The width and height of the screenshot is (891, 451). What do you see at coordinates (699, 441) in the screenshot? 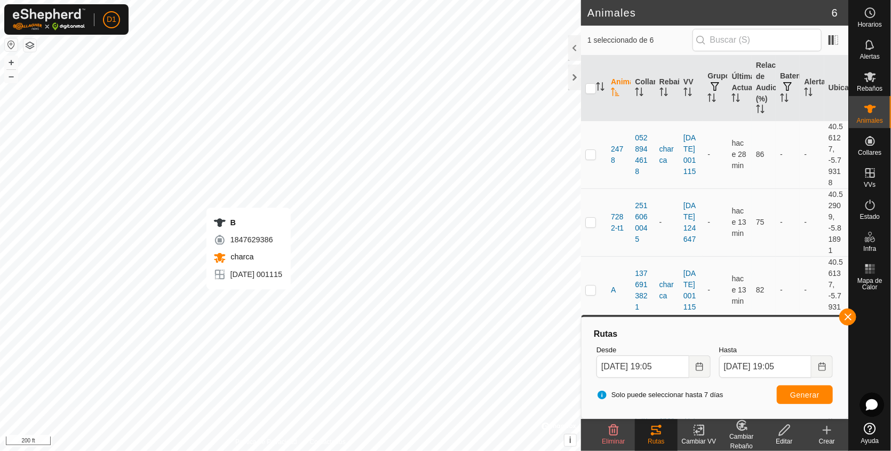
I see `div: Cambiar VV` at bounding box center [699, 441].